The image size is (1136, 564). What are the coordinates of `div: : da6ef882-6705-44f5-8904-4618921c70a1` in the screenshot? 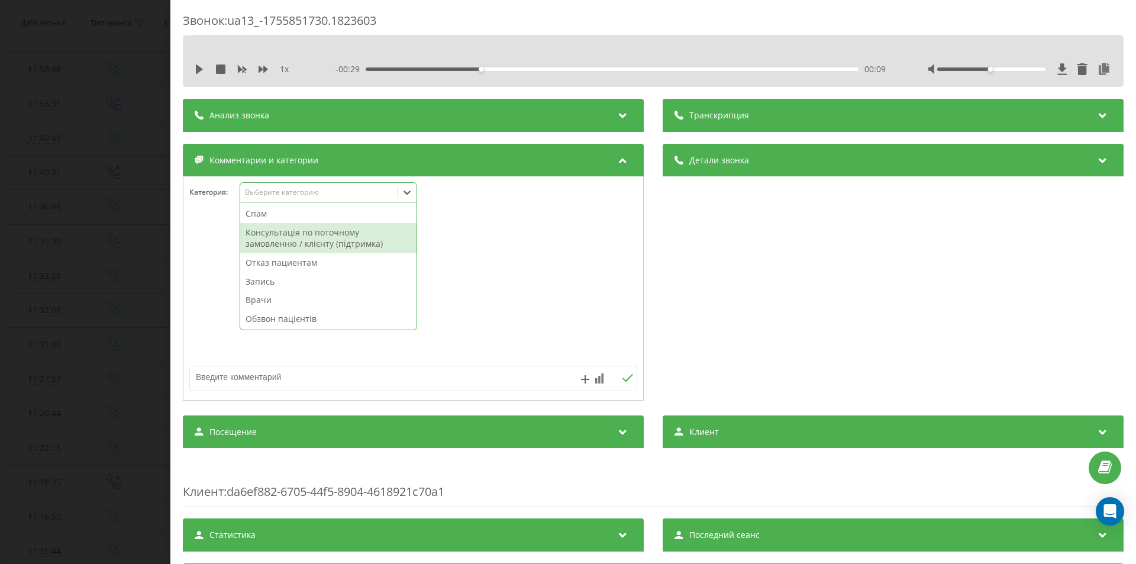 It's located at (653, 483).